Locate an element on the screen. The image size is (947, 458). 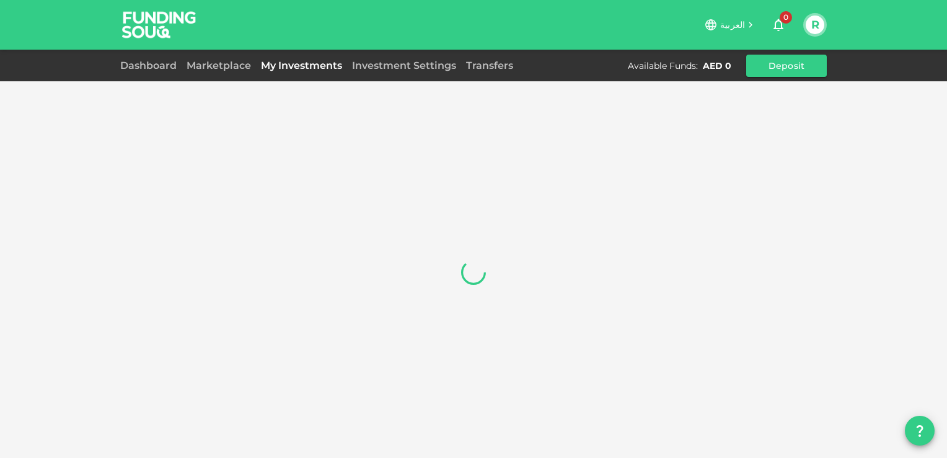
a: Marketplace is located at coordinates (219, 65).